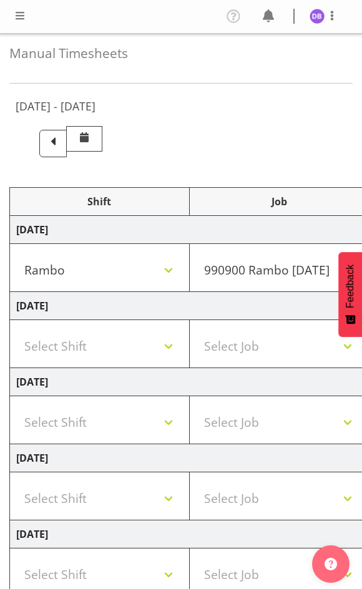 The height and width of the screenshot is (589, 362). I want to click on button: Feedback - Show survey, so click(350, 294).